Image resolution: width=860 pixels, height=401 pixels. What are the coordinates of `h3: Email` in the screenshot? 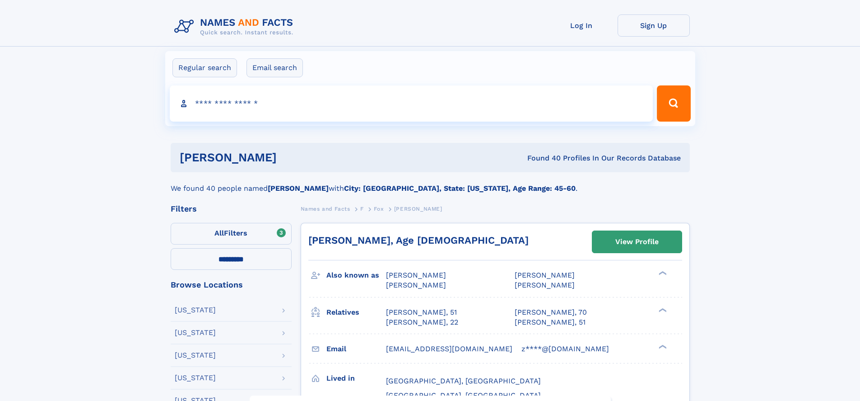 It's located at (356, 349).